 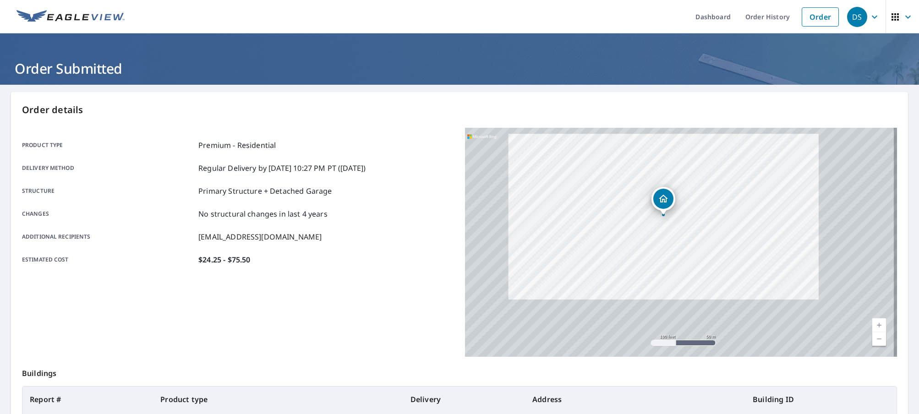 I want to click on h1: Order Submitted, so click(x=459, y=68).